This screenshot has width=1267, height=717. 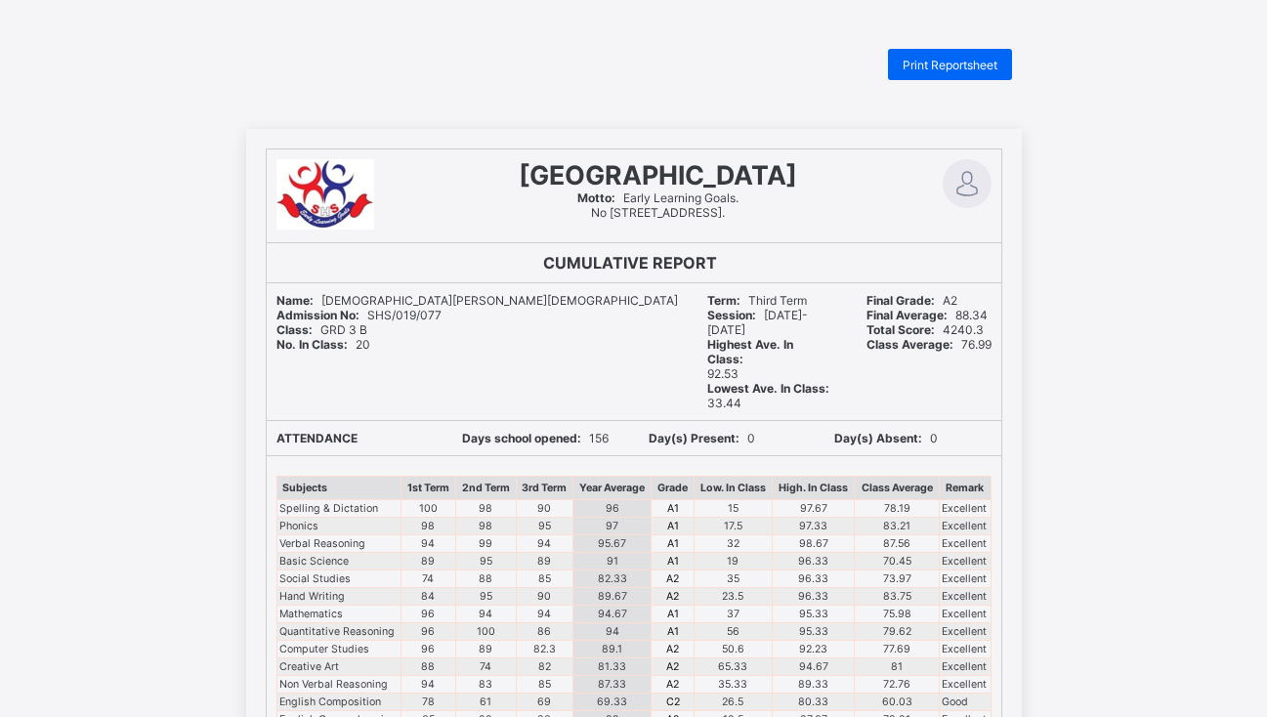 What do you see at coordinates (312, 344) in the screenshot?
I see `b: No. In Class:` at bounding box center [312, 344].